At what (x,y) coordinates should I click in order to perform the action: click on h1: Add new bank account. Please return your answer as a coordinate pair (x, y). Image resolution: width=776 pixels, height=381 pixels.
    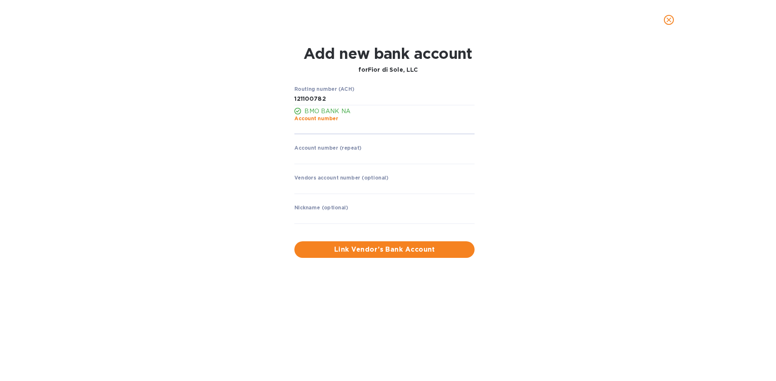
    Looking at the image, I should click on (388, 54).